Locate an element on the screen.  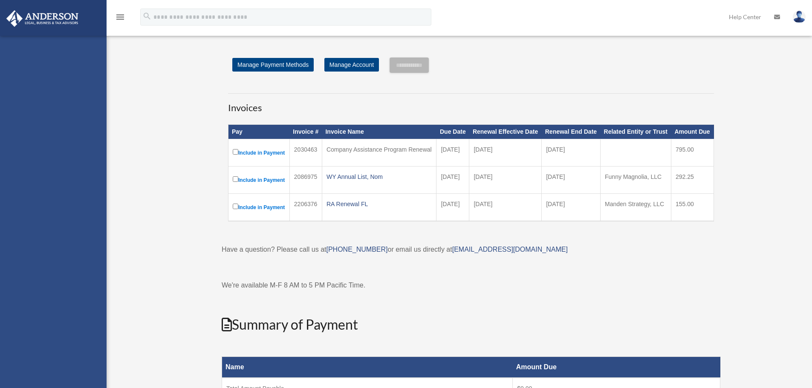
td: Manden Strategy, LLC is located at coordinates (636, 208).